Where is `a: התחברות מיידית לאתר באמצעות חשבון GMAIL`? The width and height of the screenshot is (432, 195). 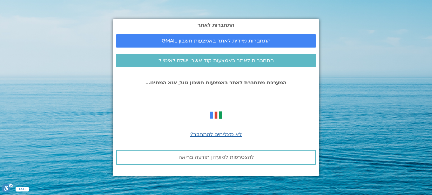 a: התחברות מיידית לאתר באמצעות חשבון GMAIL is located at coordinates (216, 41).